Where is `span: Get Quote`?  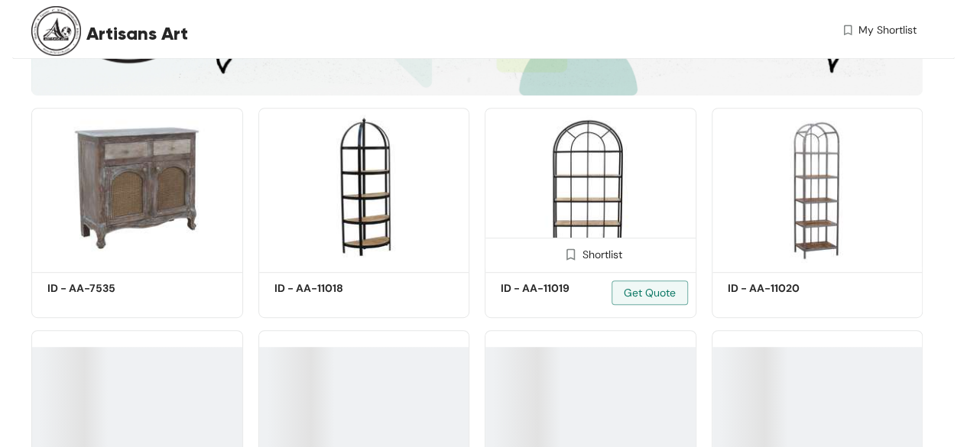
span: Get Quote is located at coordinates (650, 293).